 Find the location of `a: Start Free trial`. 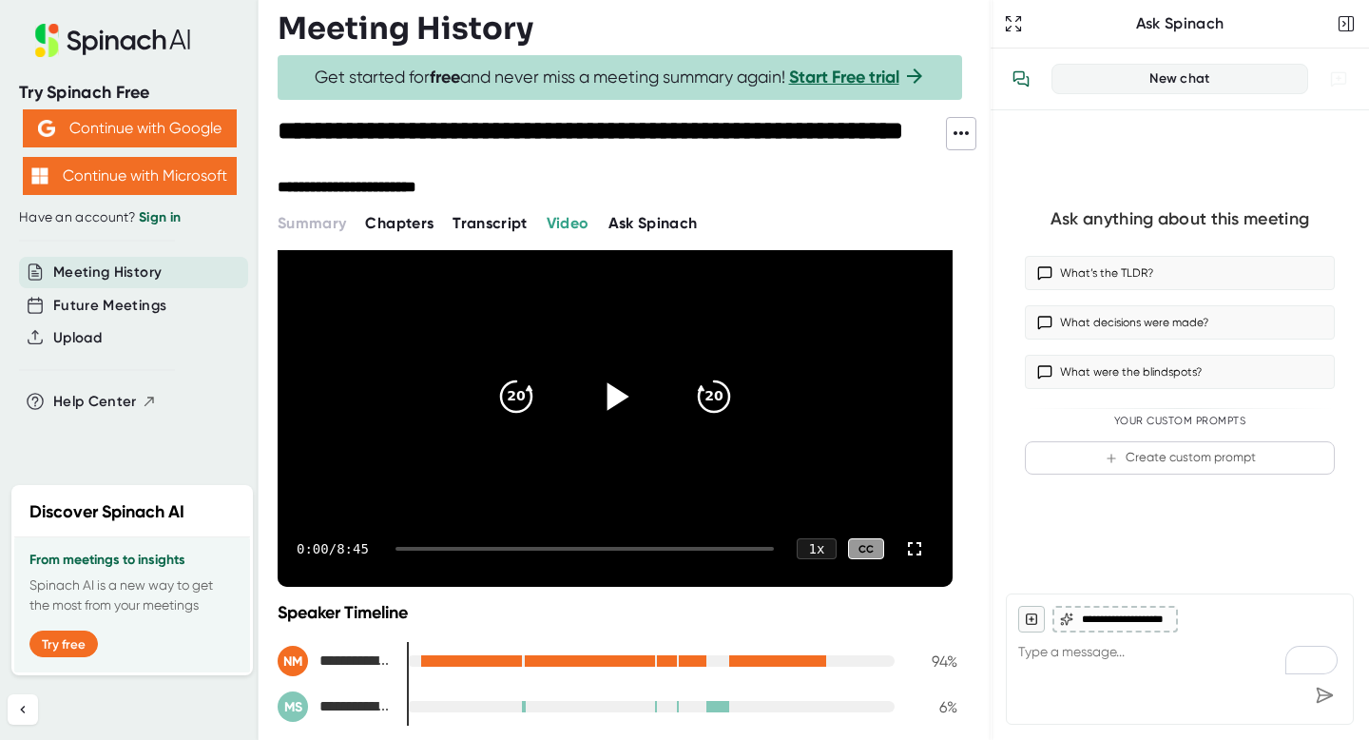

a: Start Free trial is located at coordinates (844, 77).